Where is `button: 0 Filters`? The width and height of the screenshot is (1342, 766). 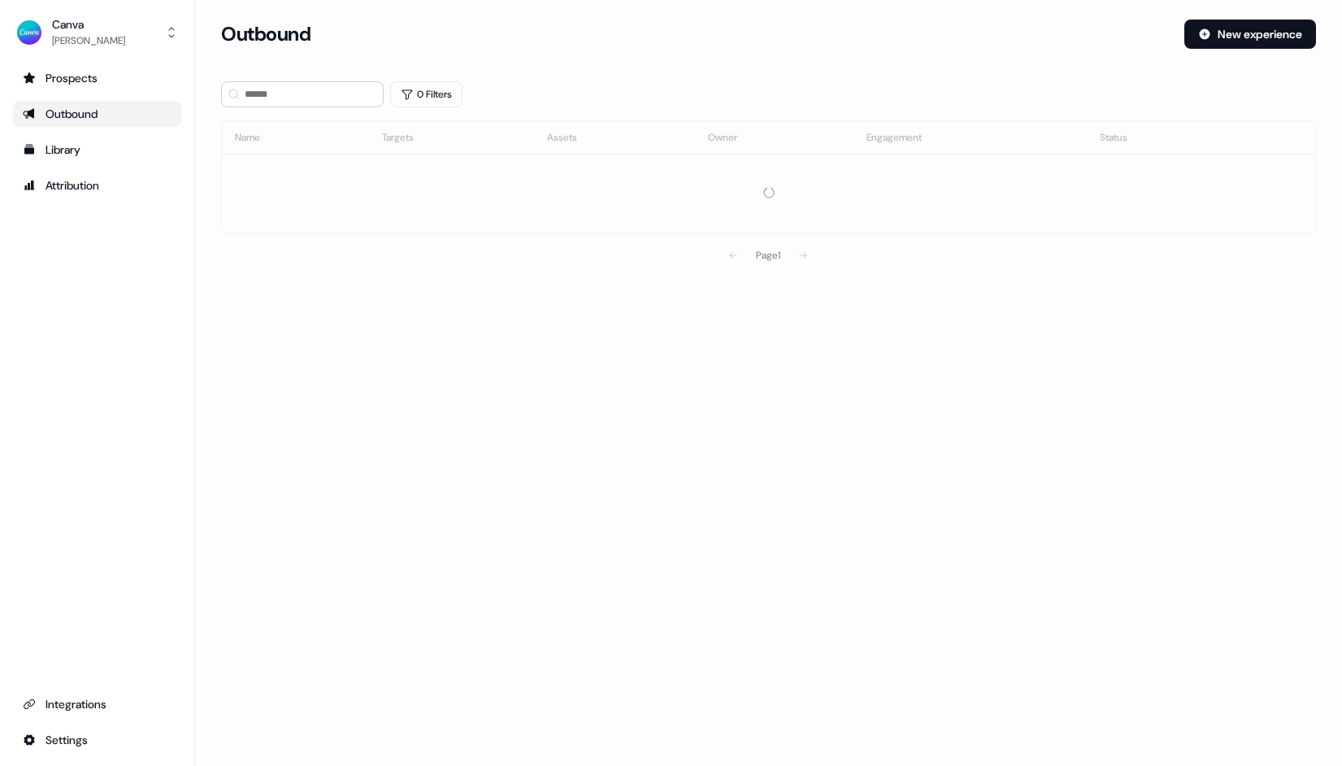 button: 0 Filters is located at coordinates (426, 94).